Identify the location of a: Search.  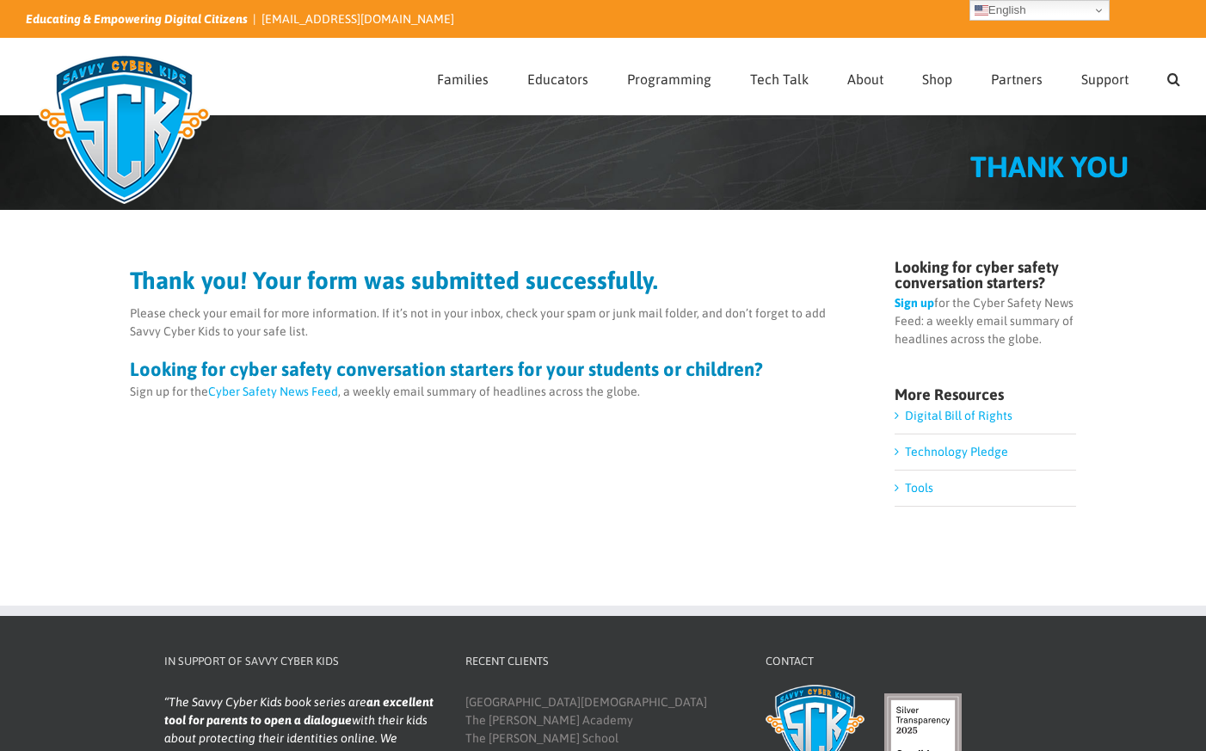
(1173, 77).